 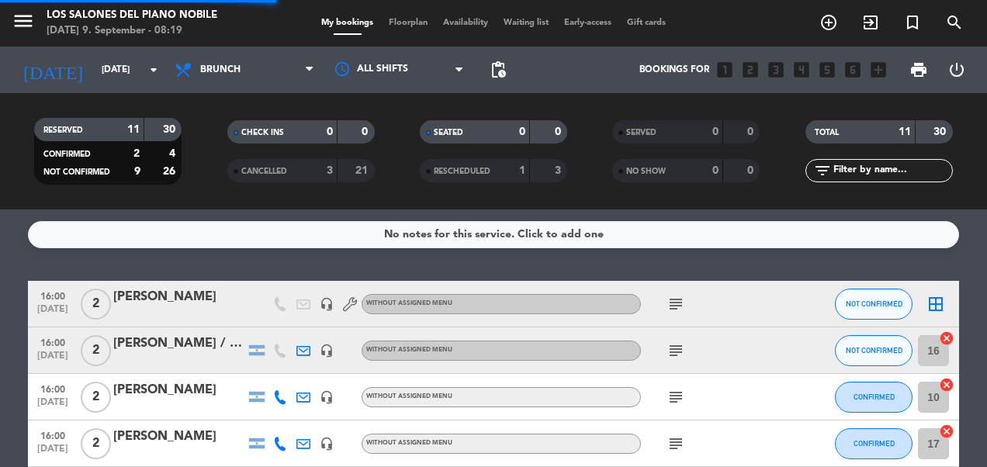 I want to click on strong: 2, so click(x=137, y=154).